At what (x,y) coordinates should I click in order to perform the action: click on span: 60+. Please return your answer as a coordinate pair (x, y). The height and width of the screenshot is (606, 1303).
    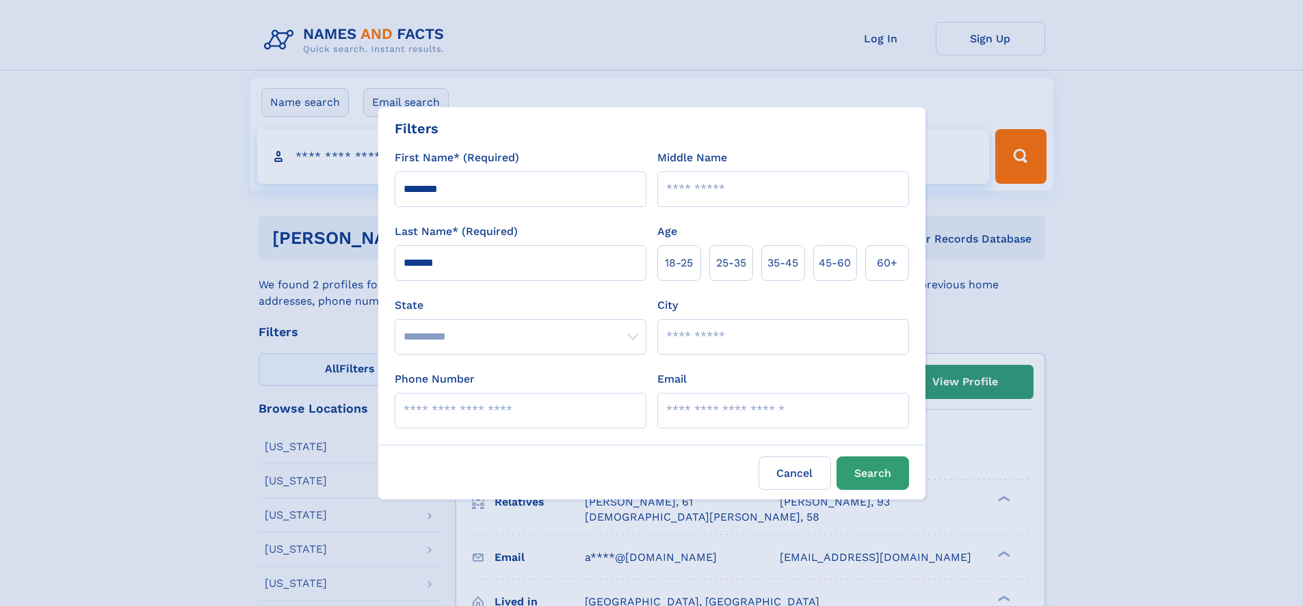
    Looking at the image, I should click on (887, 263).